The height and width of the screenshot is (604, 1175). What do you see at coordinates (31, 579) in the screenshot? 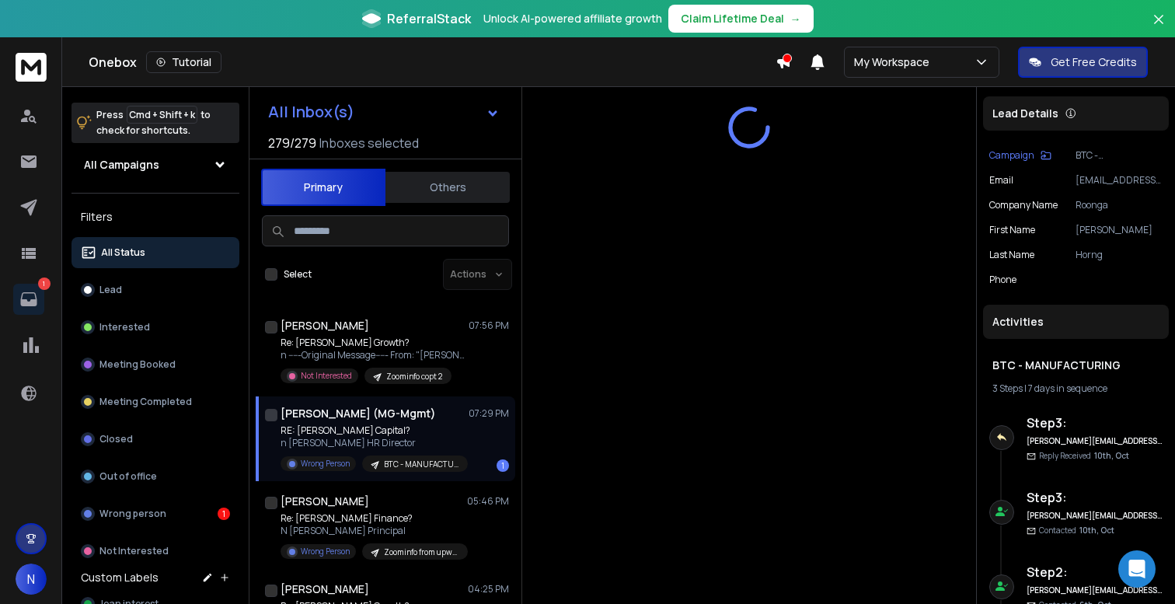
I see `span: N` at bounding box center [31, 579].